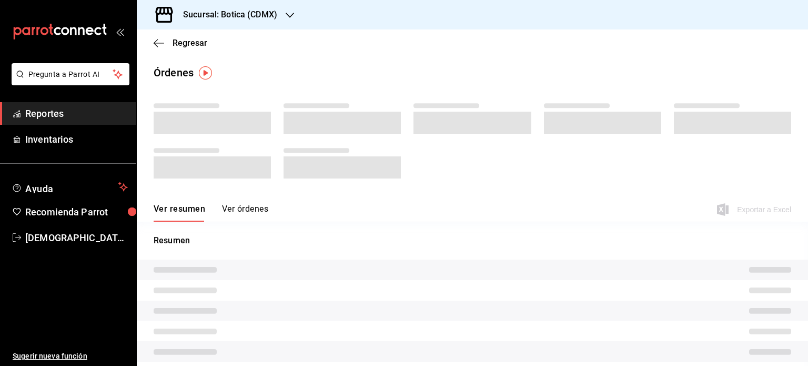 The image size is (808, 366). I want to click on span: Reportes, so click(76, 113).